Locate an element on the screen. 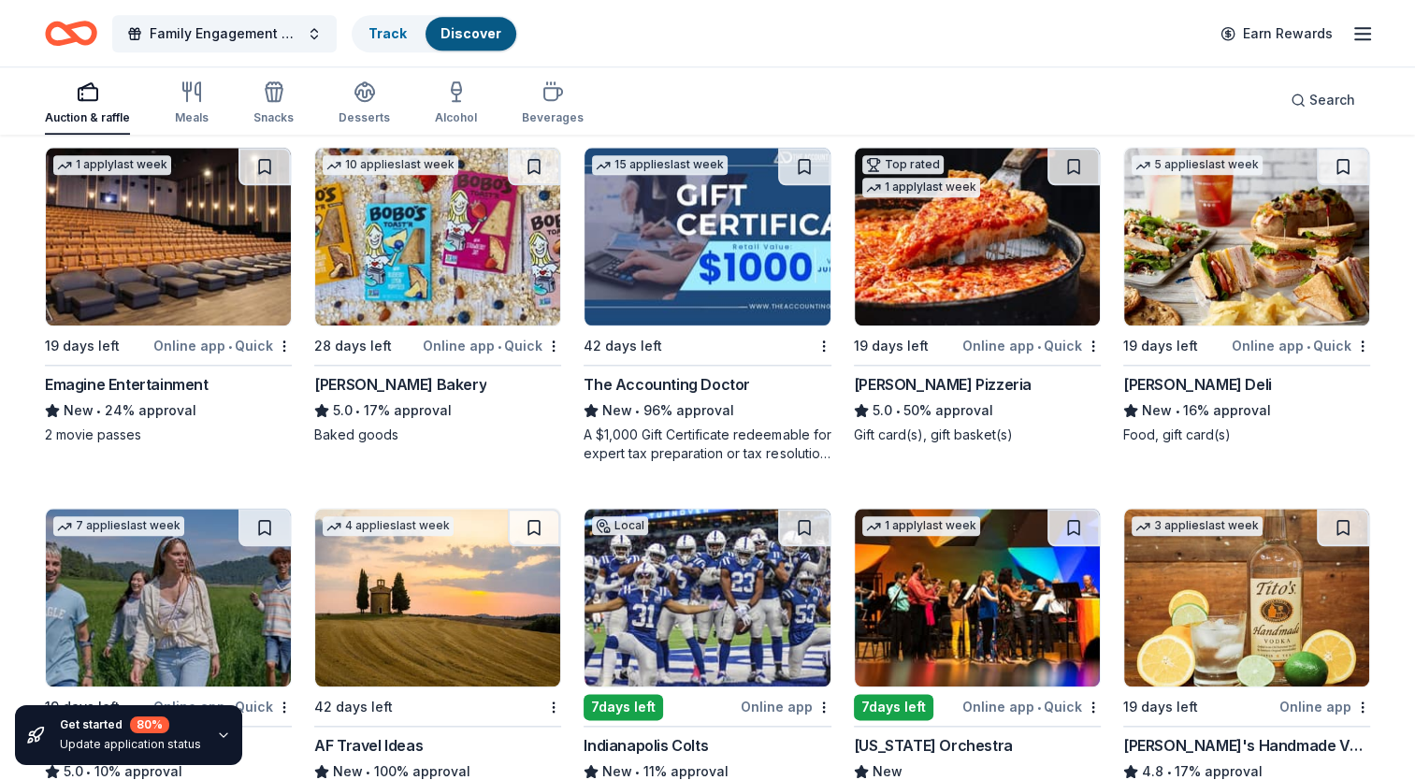 Image resolution: width=1415 pixels, height=780 pixels. div: Auction & raffle is located at coordinates (87, 118).